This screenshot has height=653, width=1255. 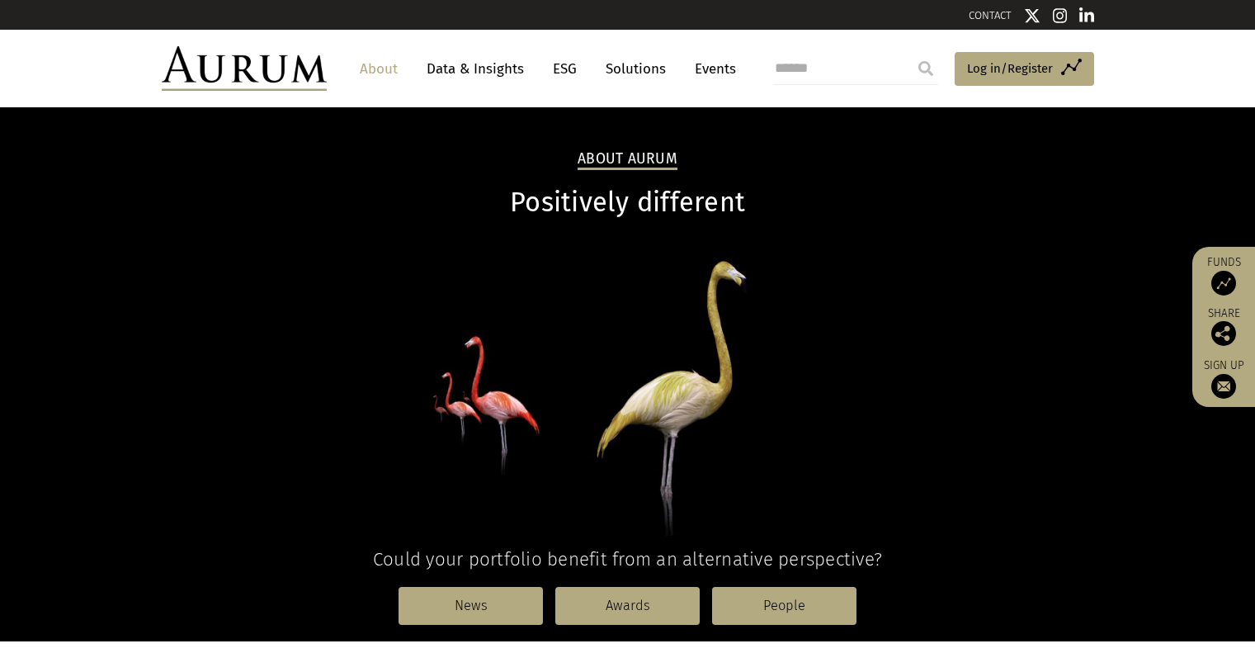 What do you see at coordinates (628, 559) in the screenshot?
I see `h4: Could your portfolio benefit from an alternative perspective?` at bounding box center [628, 559].